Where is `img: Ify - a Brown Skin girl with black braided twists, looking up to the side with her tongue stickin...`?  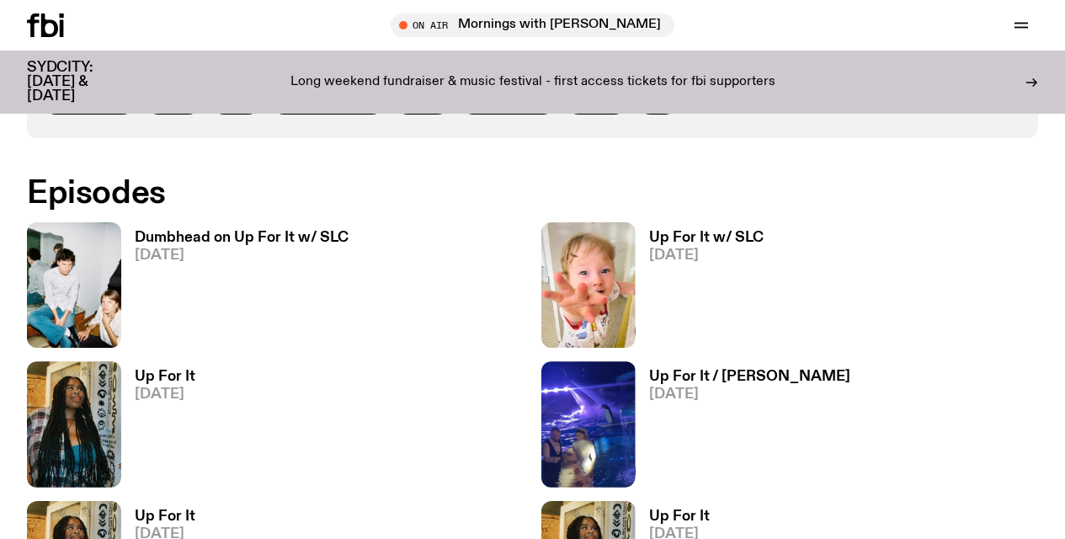 img: Ify - a Brown Skin girl with black braided twists, looking up to the side with her tongue stickin... is located at coordinates (74, 424).